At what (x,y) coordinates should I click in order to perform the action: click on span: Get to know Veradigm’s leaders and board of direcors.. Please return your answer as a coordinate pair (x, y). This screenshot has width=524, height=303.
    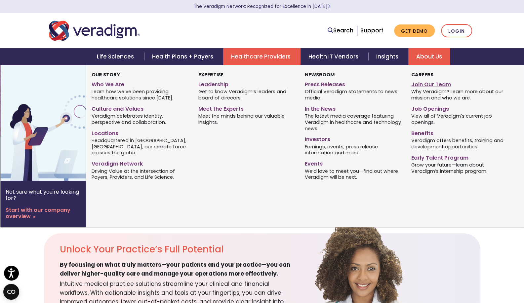
    Looking at the image, I should click on (246, 95).